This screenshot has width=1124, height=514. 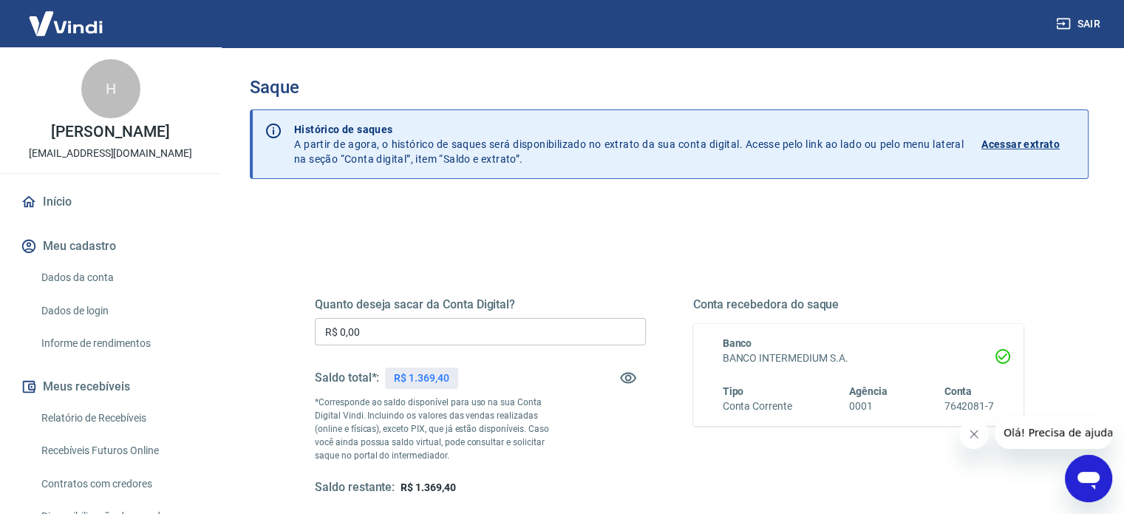 What do you see at coordinates (119, 418) in the screenshot?
I see `a: Relatório de Recebíveis` at bounding box center [119, 418].